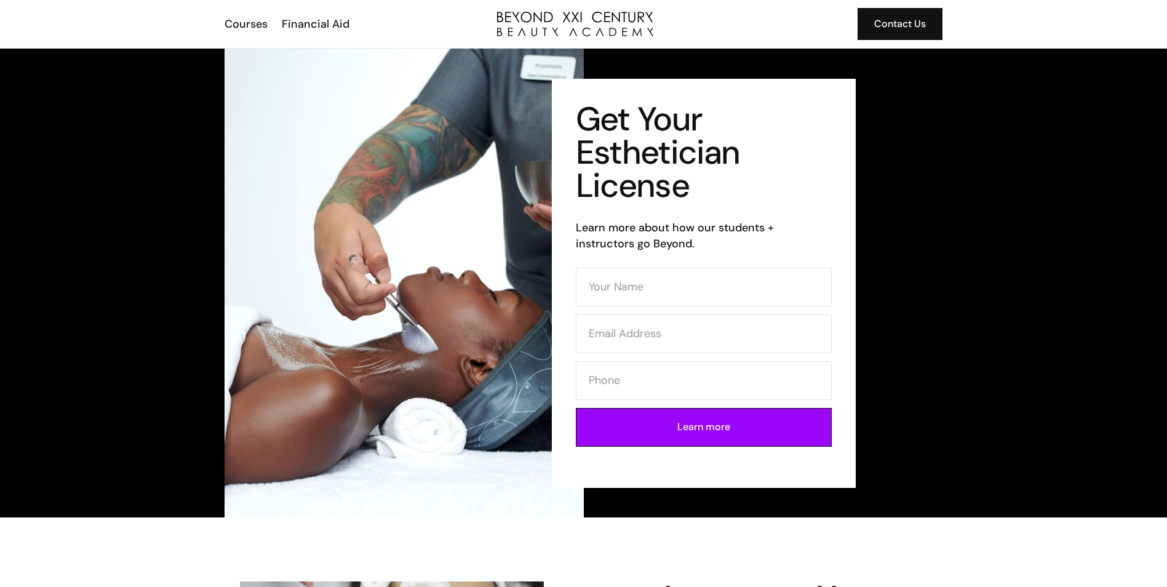 Image resolution: width=1167 pixels, height=587 pixels. I want to click on img: esthetician facial application, so click(404, 283).